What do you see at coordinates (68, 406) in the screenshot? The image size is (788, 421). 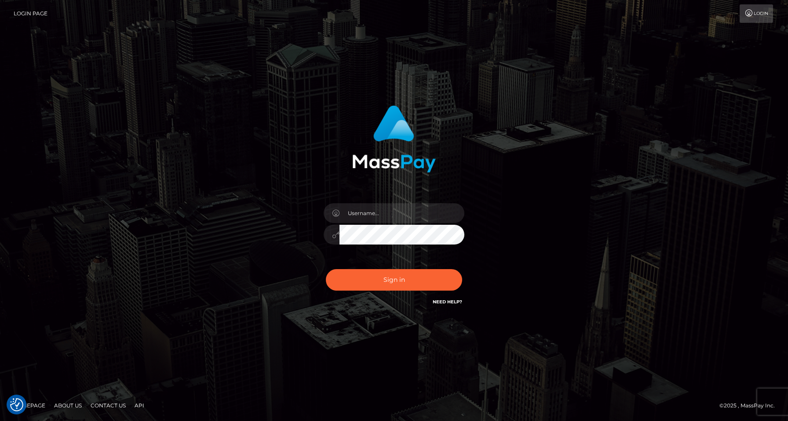 I see `a: About Us` at bounding box center [68, 406].